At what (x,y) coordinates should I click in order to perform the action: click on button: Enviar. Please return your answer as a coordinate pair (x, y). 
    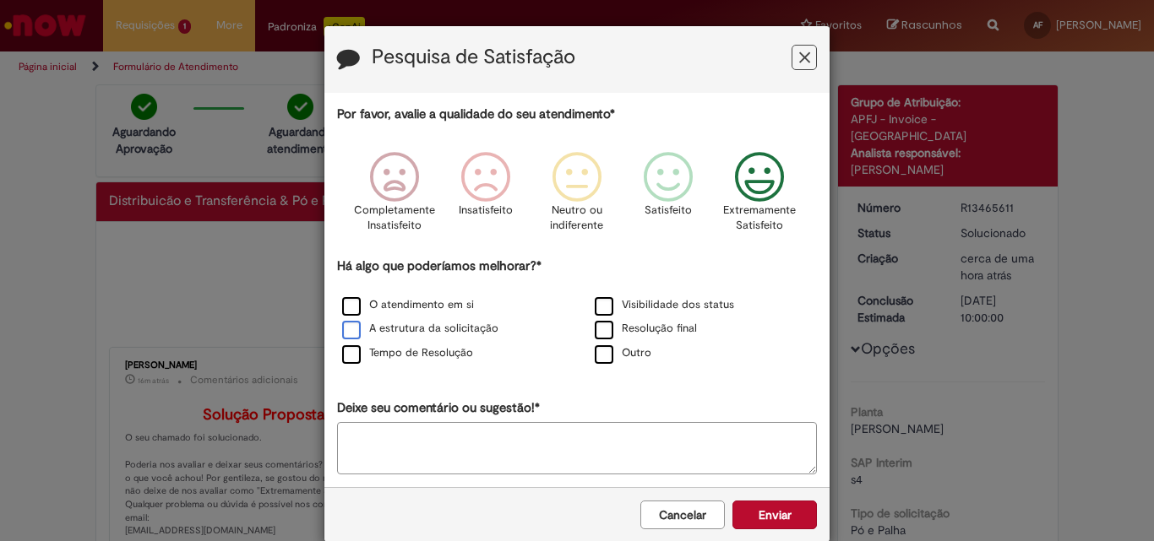
    Looking at the image, I should click on (775, 515).